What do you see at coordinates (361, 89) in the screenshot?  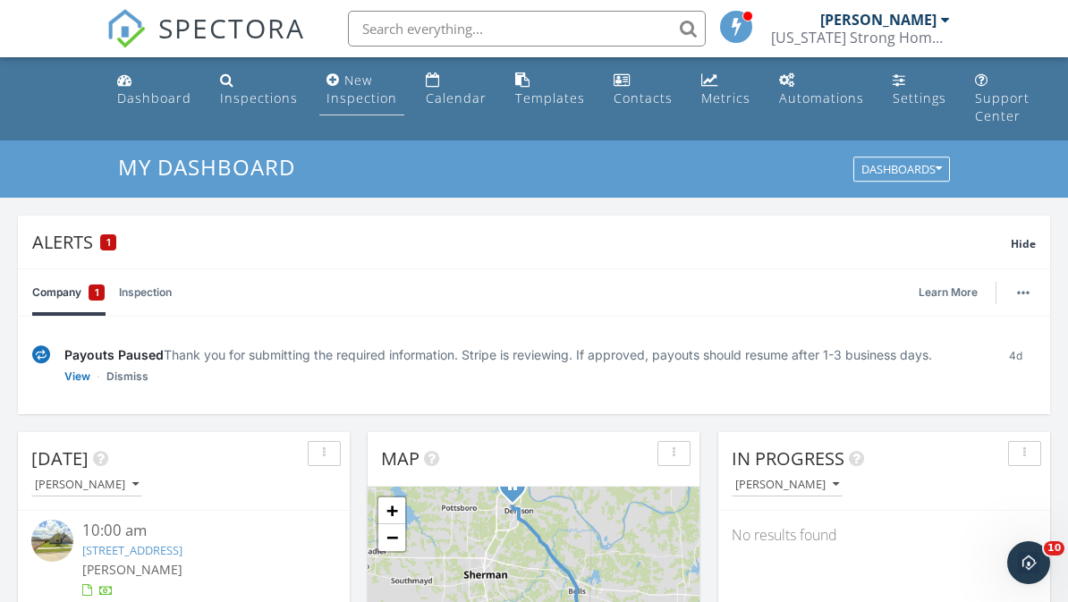 I see `div: New Inspection` at bounding box center [361, 89].